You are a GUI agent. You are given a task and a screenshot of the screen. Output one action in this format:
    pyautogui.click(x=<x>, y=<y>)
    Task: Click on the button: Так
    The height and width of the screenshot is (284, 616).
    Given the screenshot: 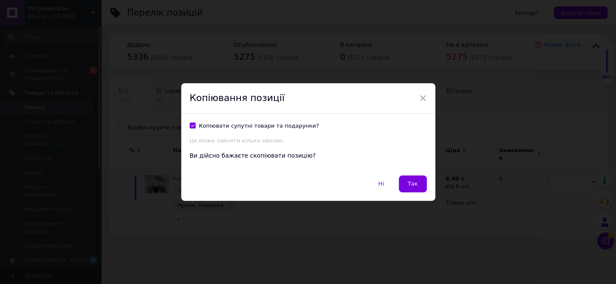 What is the action you would take?
    pyautogui.click(x=413, y=184)
    